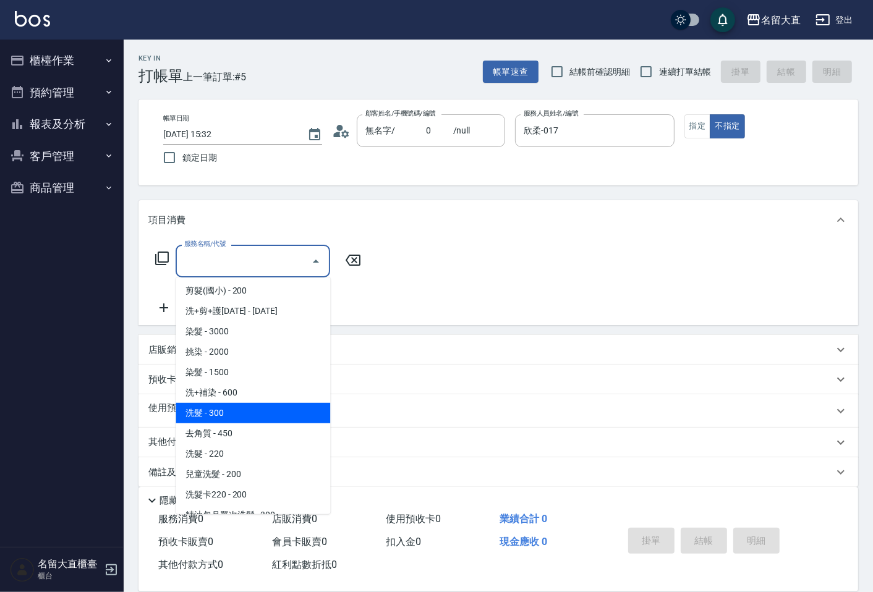 This screenshot has height=592, width=873. I want to click on label: 顧客姓名/手機號碼/編號, so click(400, 113).